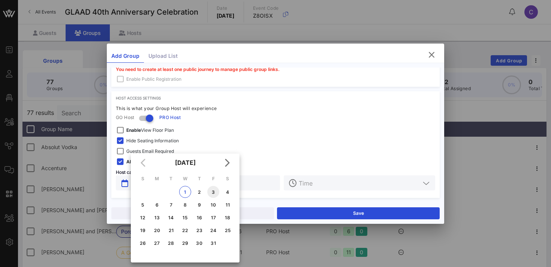 This screenshot has width=551, height=267. Describe the element at coordinates (147, 172) in the screenshot. I see `span: Host can make changes until:` at that location.